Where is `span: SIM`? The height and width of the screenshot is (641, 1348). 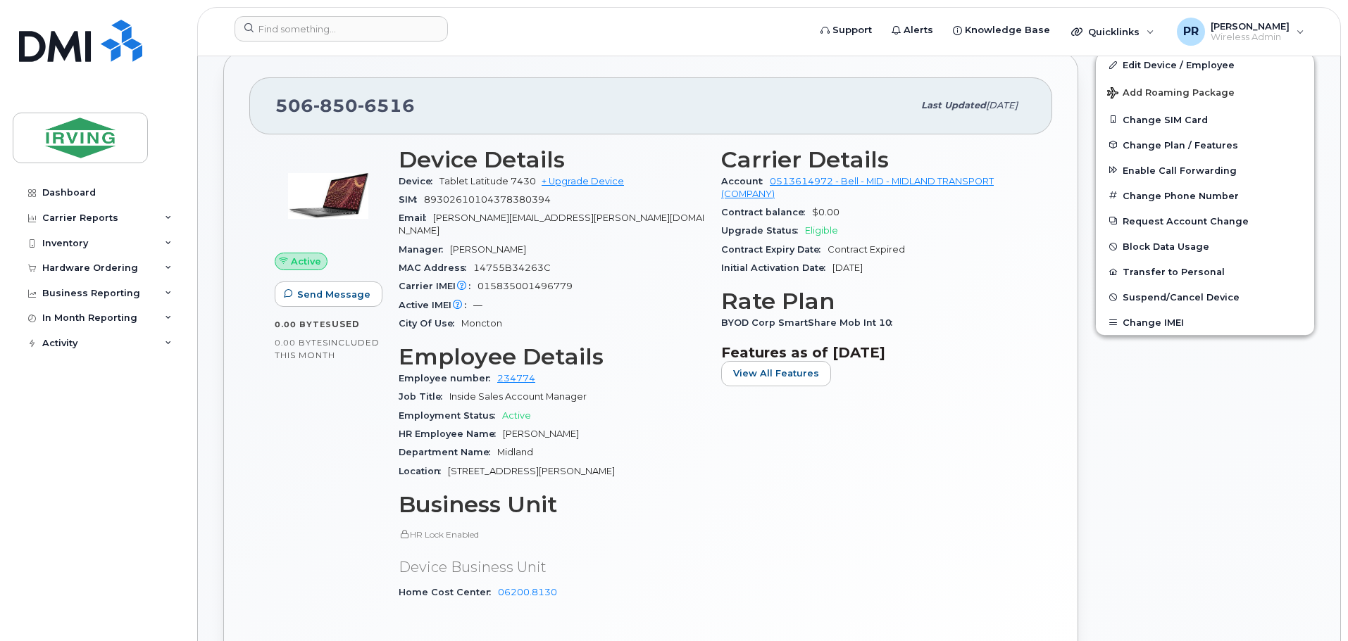 span: SIM is located at coordinates (411, 199).